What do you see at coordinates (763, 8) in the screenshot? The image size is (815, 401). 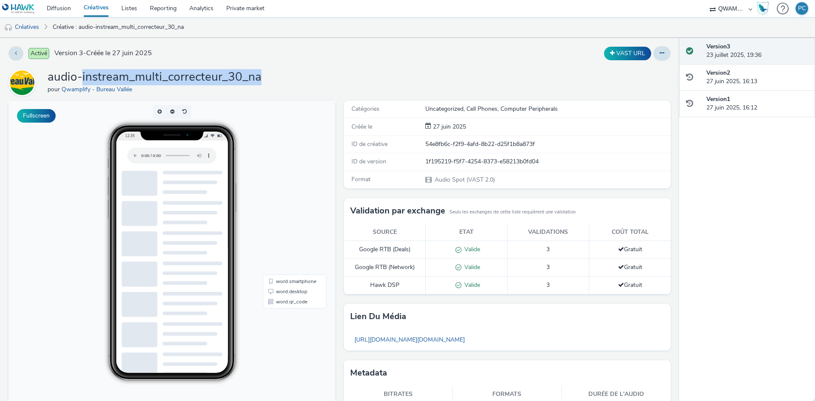 I see `div: Hawk Academy` at bounding box center [763, 8].